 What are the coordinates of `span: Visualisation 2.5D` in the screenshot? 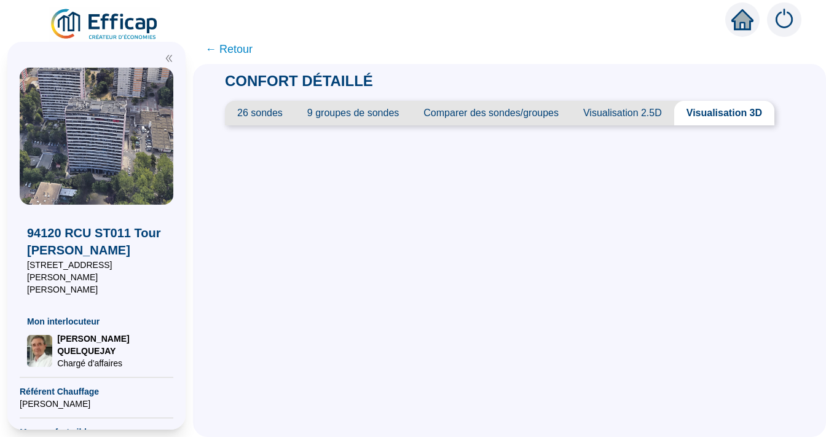 It's located at (622, 113).